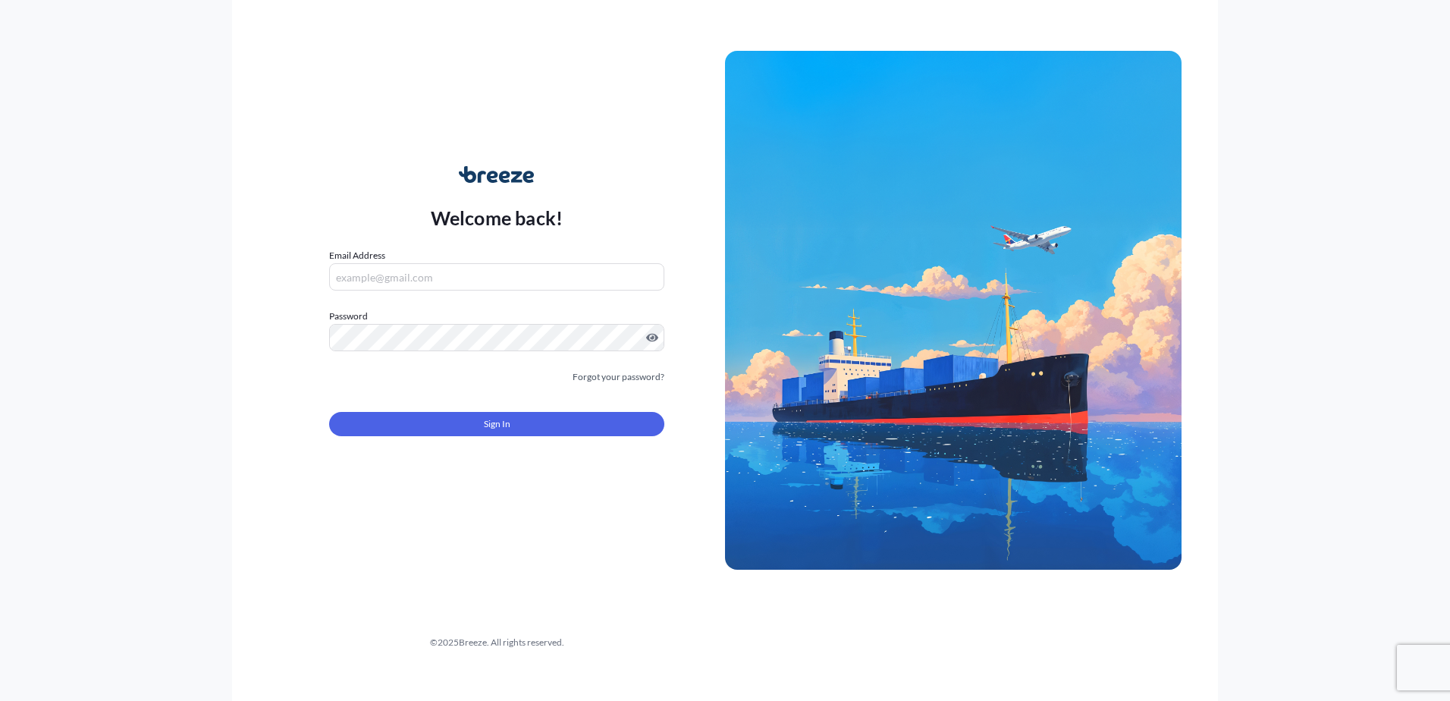 The image size is (1450, 701). Describe the element at coordinates (618, 377) in the screenshot. I see `a: Forgot your password?` at that location.